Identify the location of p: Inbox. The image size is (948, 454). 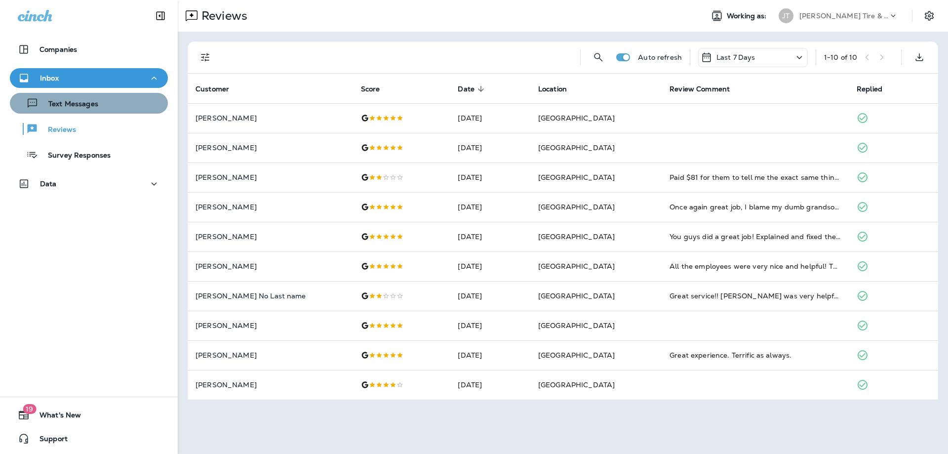
(49, 78).